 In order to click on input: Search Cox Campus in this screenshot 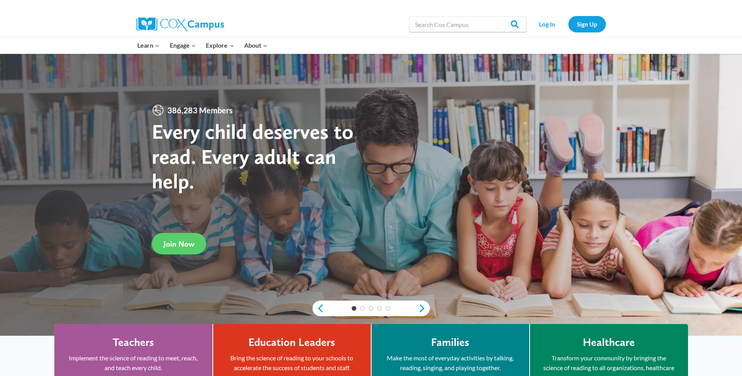, I will do `click(468, 24)`.